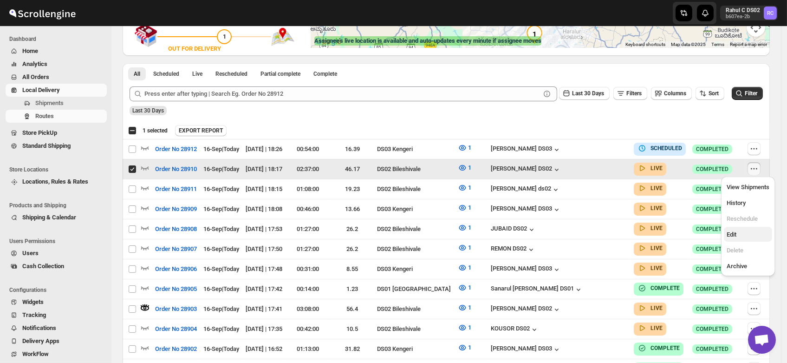 The image size is (787, 363). What do you see at coordinates (197, 74) in the screenshot?
I see `span: Live` at bounding box center [197, 74].